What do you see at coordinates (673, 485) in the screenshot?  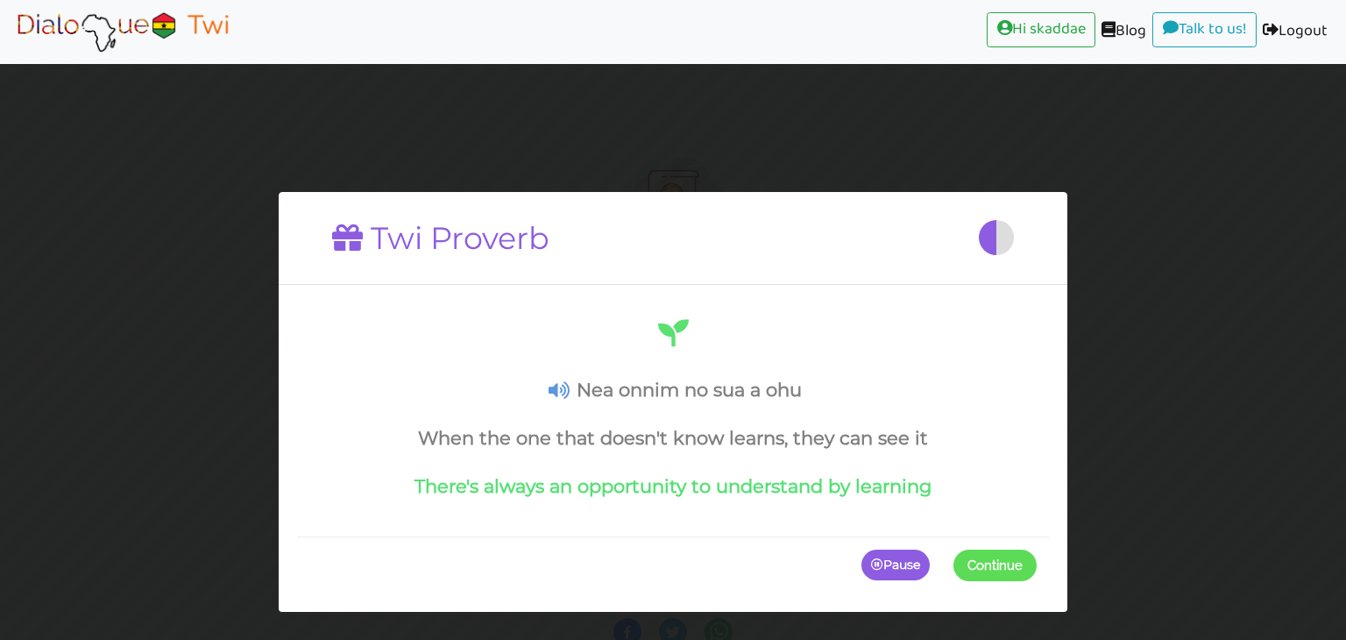 I see `h4: There's always an opportunity to understand by learning` at bounding box center [673, 485].